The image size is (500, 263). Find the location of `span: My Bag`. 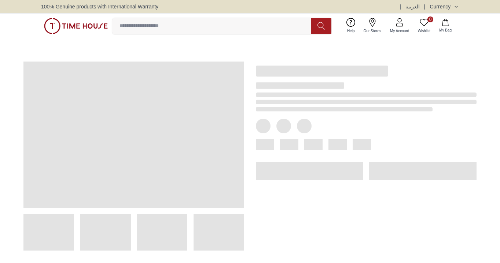

span: My Bag is located at coordinates (445, 30).